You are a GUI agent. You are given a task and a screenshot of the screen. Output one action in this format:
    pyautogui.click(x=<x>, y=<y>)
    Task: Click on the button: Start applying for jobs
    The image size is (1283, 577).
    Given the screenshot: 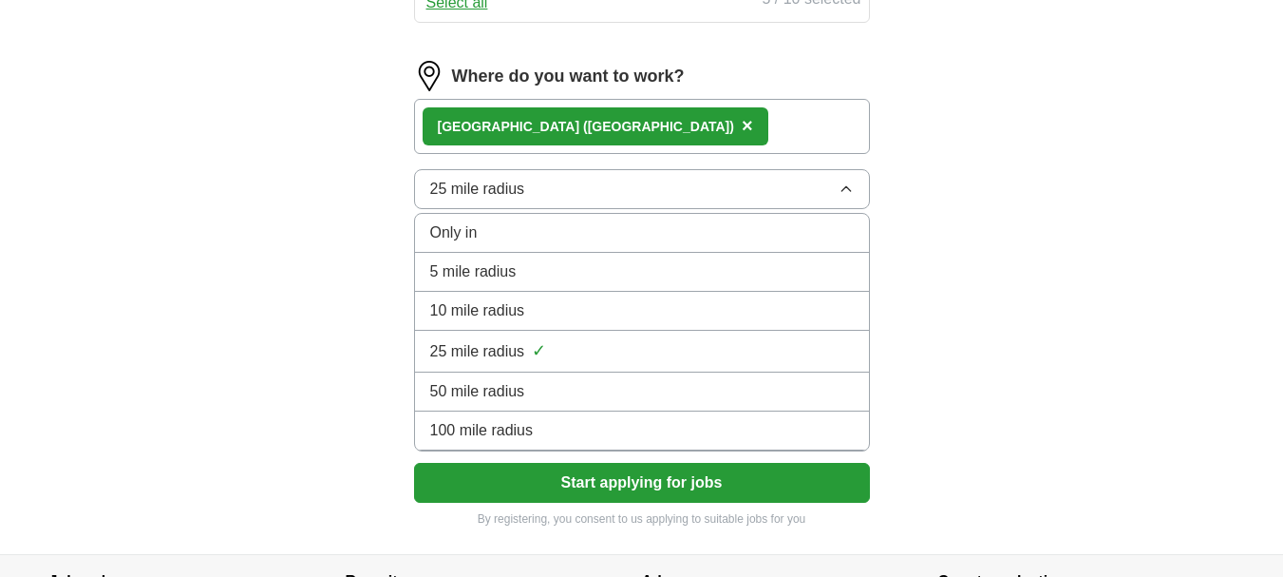 What is the action you would take?
    pyautogui.click(x=642, y=483)
    